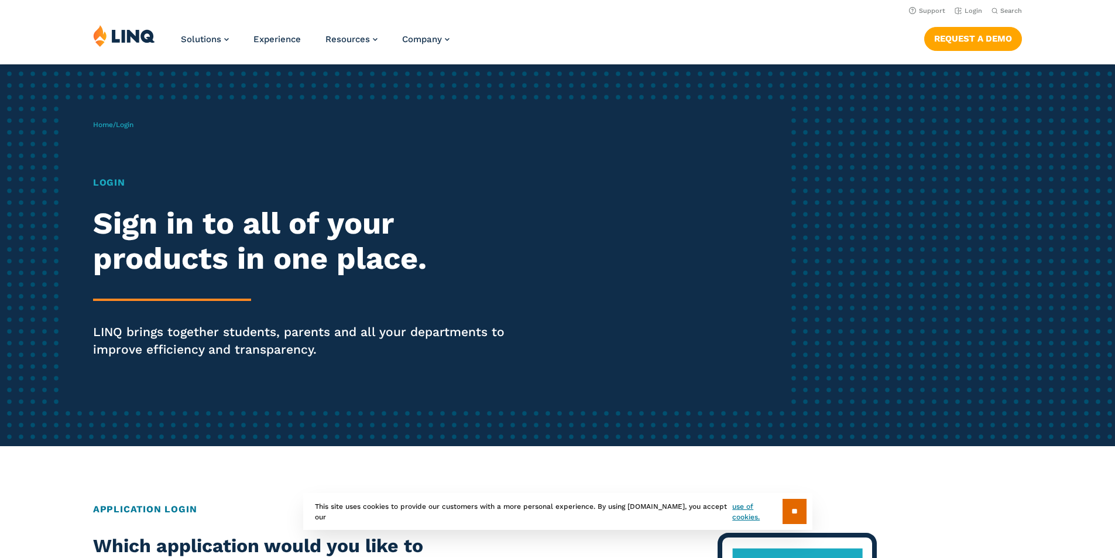 Image resolution: width=1115 pixels, height=558 pixels. I want to click on a: Solutions, so click(205, 39).